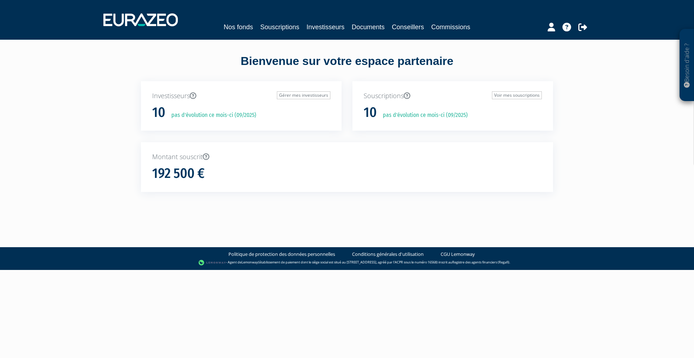 The height and width of the screenshot is (358, 694). What do you see at coordinates (304, 95) in the screenshot?
I see `a: Gérer mes investisseurs` at bounding box center [304, 95].